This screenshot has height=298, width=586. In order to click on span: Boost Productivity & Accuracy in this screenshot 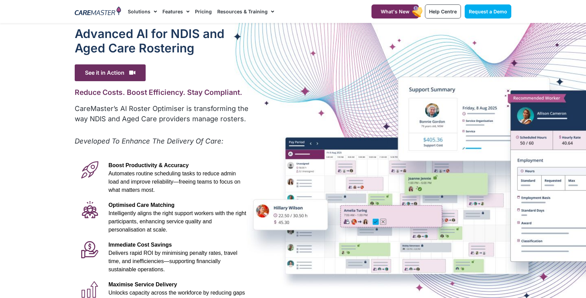, I will do `click(148, 165)`.